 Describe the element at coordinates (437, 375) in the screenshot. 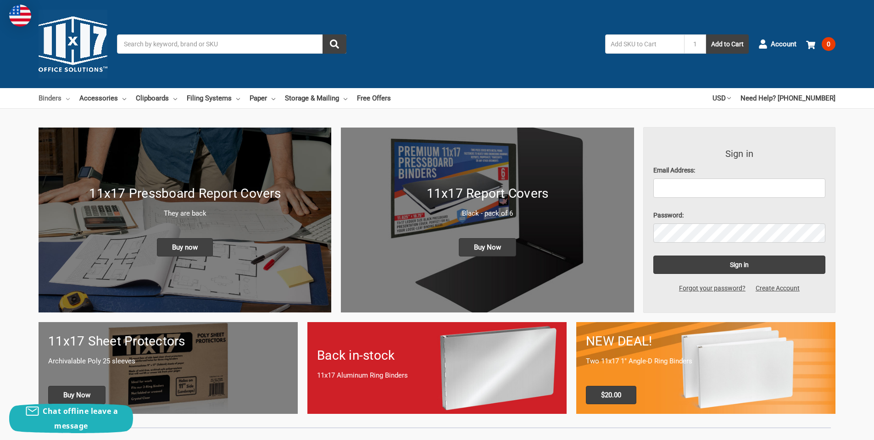

I see `p: 11x17 Aluminum Ring Binders` at that location.